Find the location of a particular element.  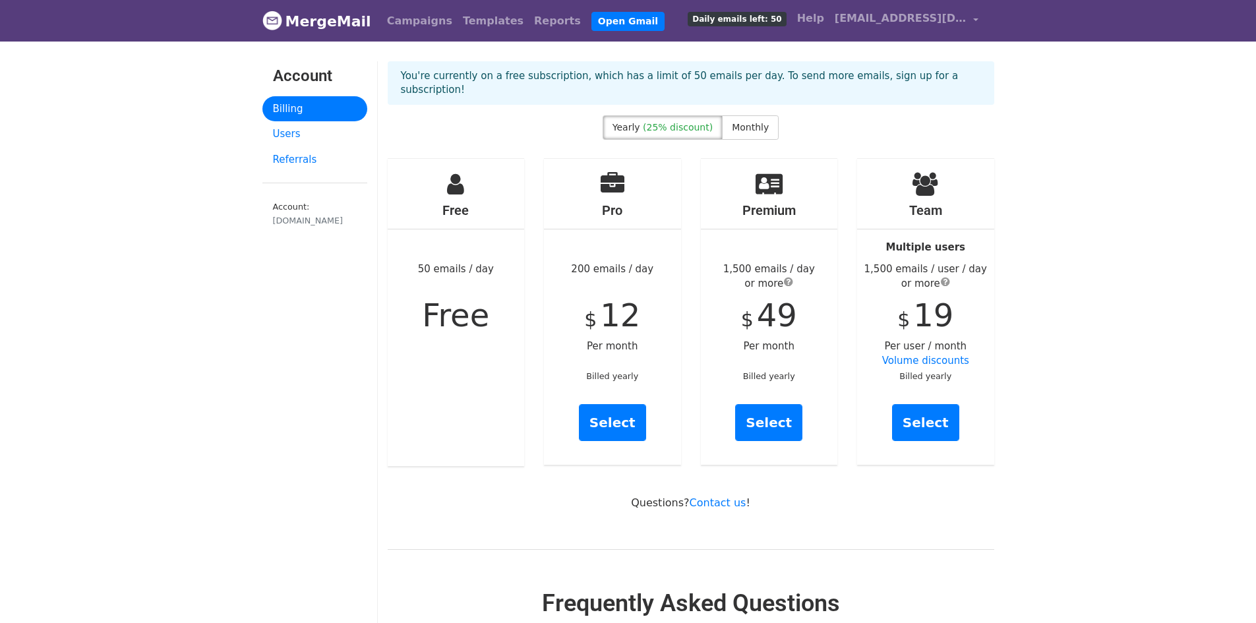

h4: Team is located at coordinates (926, 210).